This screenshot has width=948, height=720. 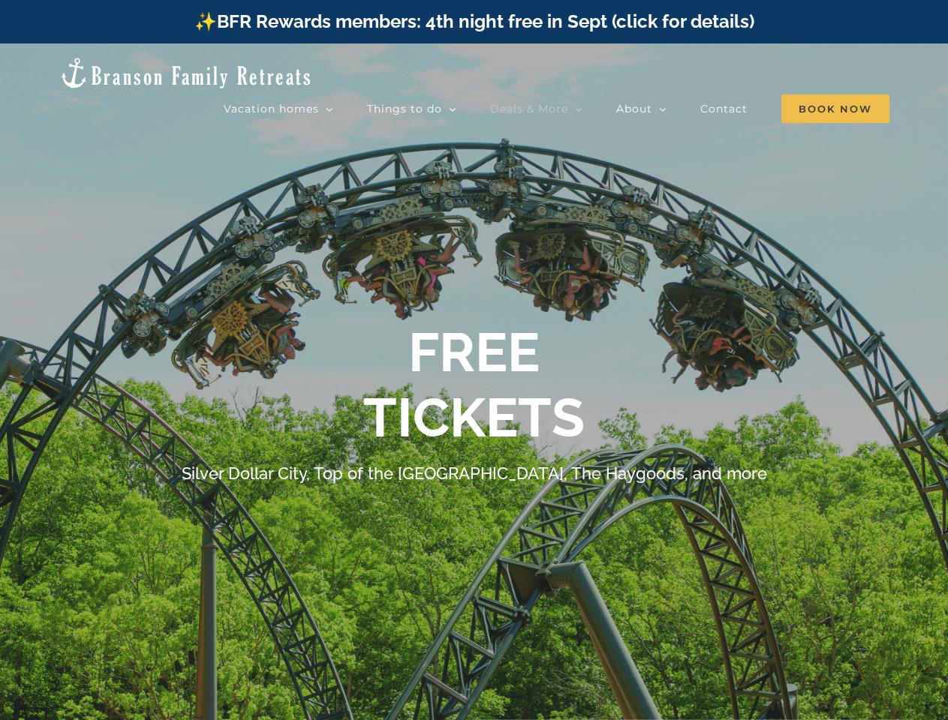 I want to click on span: Contact, so click(x=723, y=109).